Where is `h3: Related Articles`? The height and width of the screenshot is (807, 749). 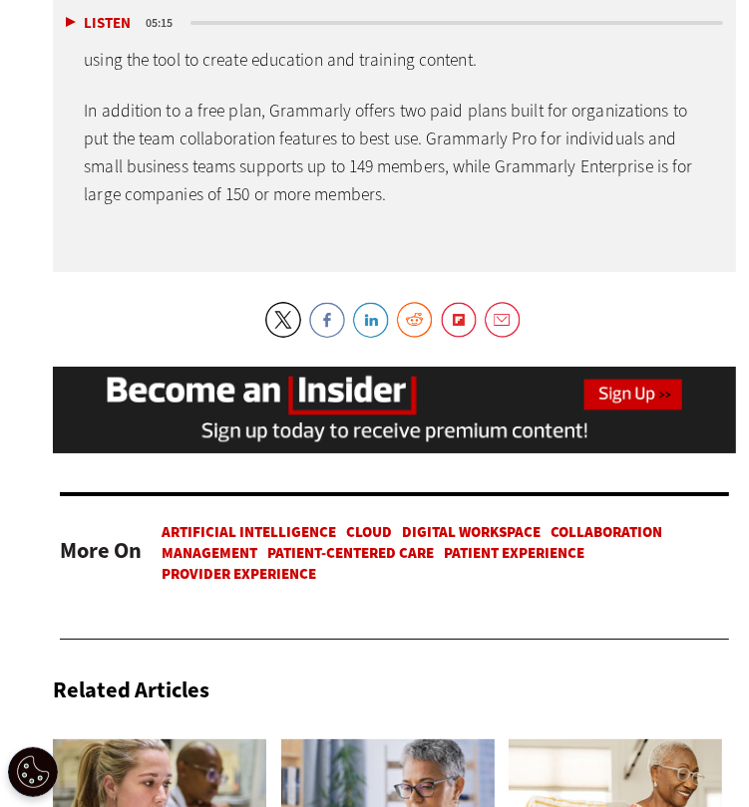 h3: Related Articles is located at coordinates (131, 691).